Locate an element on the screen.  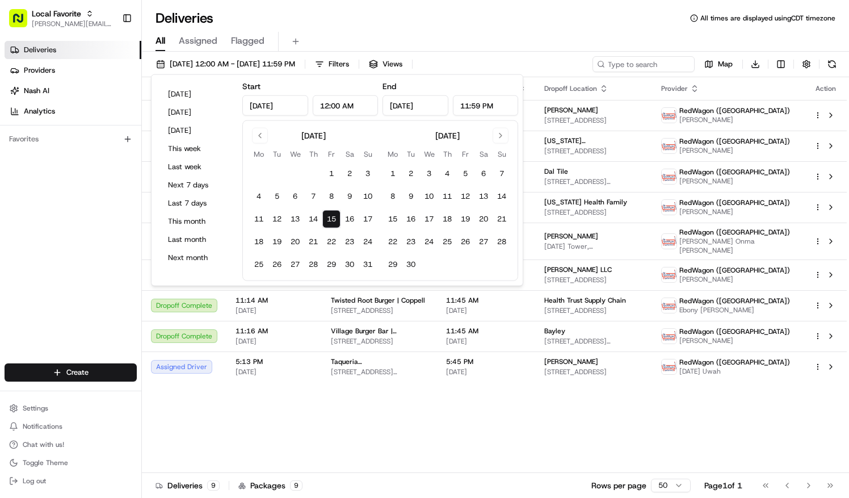
span: Log out is located at coordinates (34, 481).